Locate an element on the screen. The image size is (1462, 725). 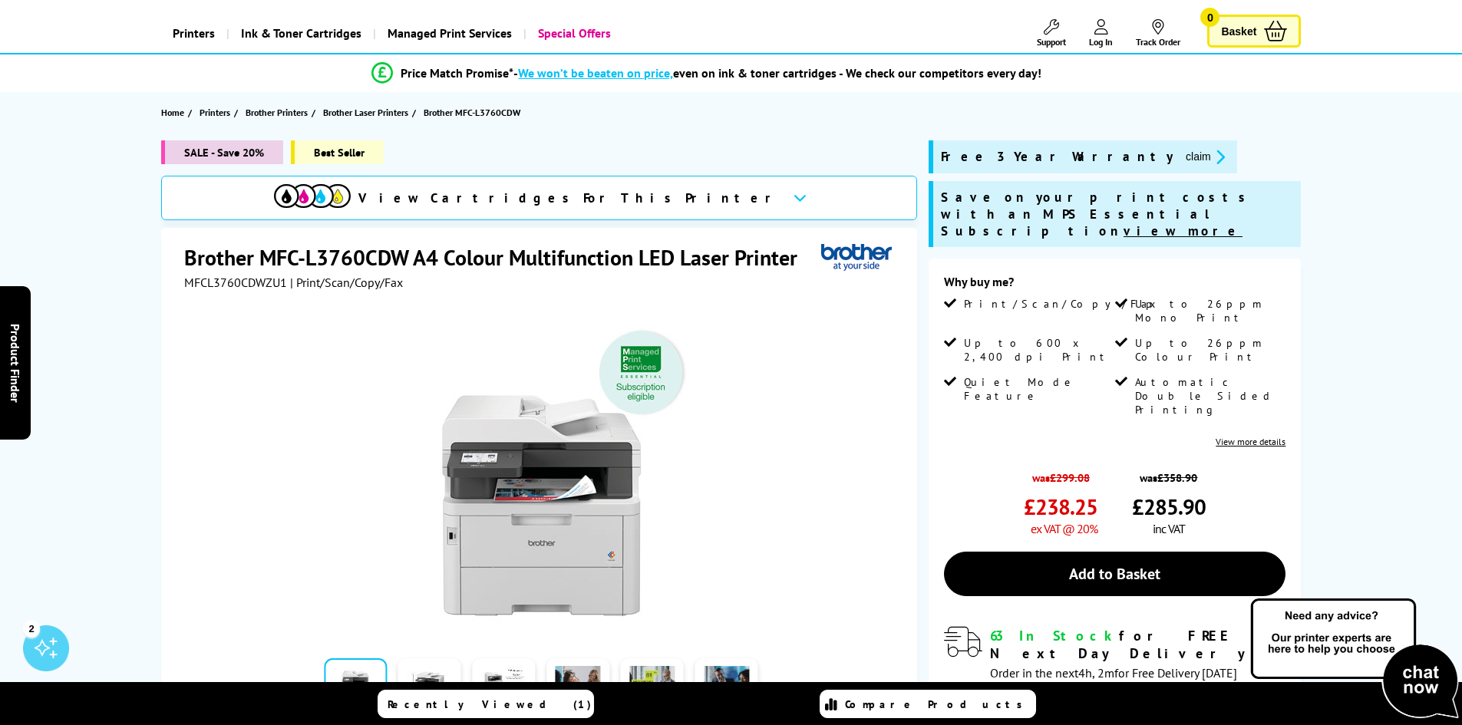
button: promo-description is located at coordinates (1205, 157).